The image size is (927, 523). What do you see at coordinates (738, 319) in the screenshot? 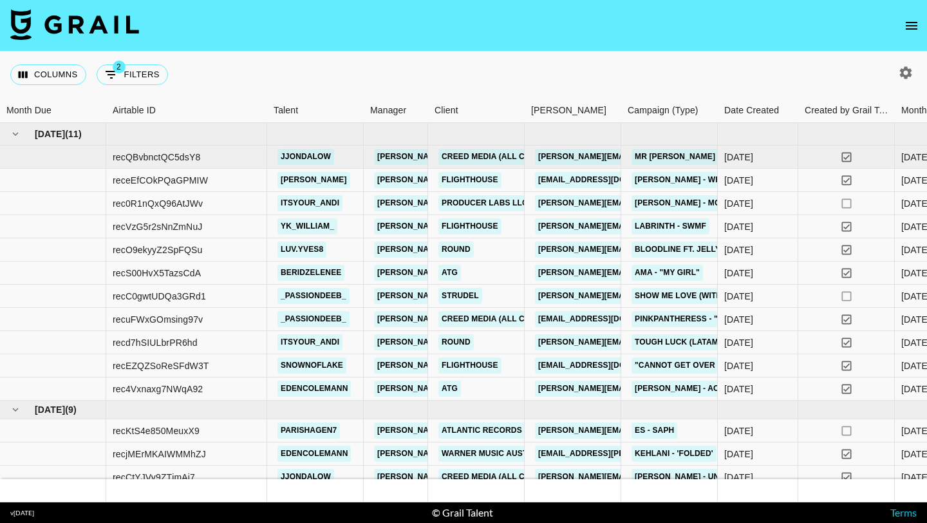
I see `div: 16/05/2025` at bounding box center [738, 319].